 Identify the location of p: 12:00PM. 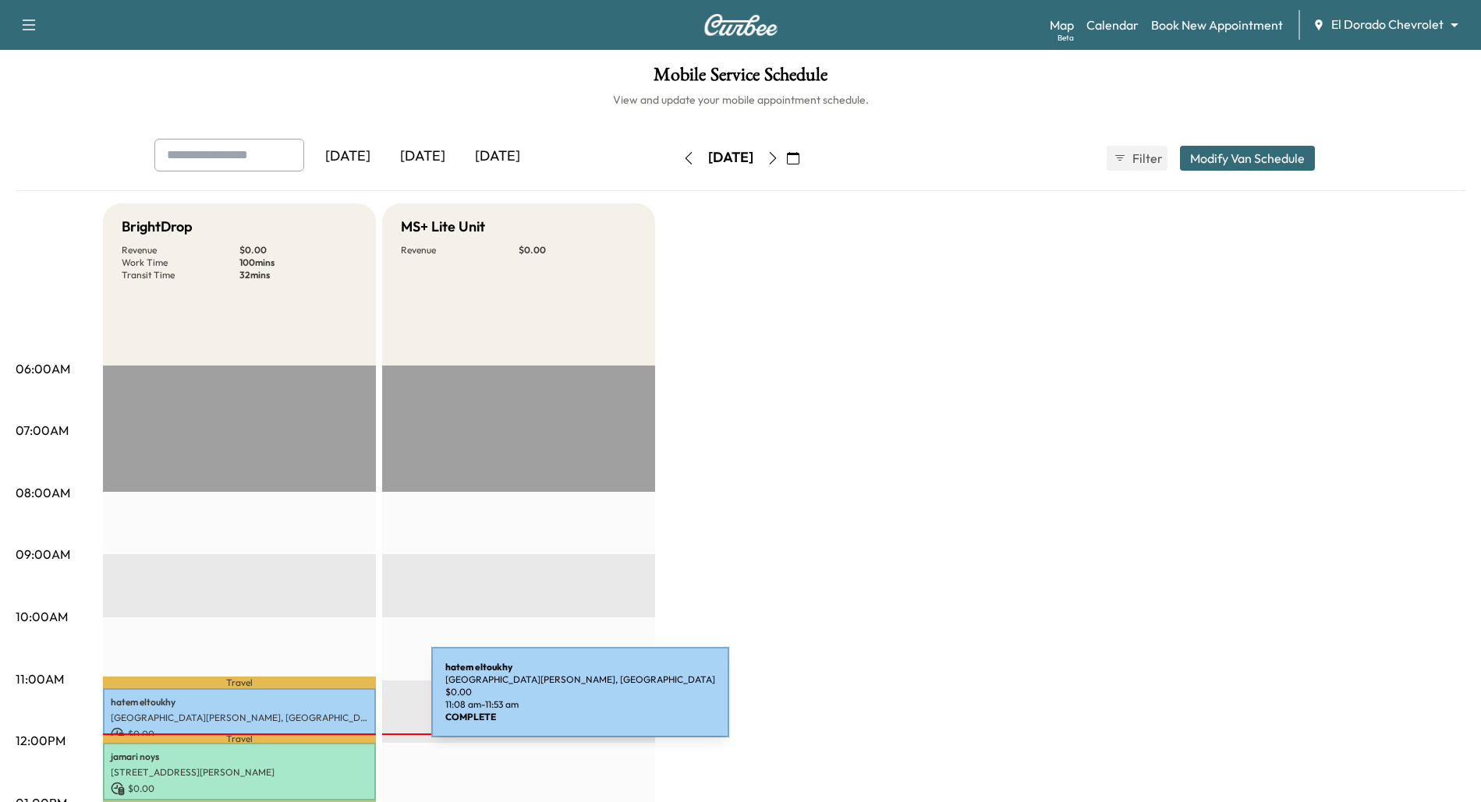
(41, 741).